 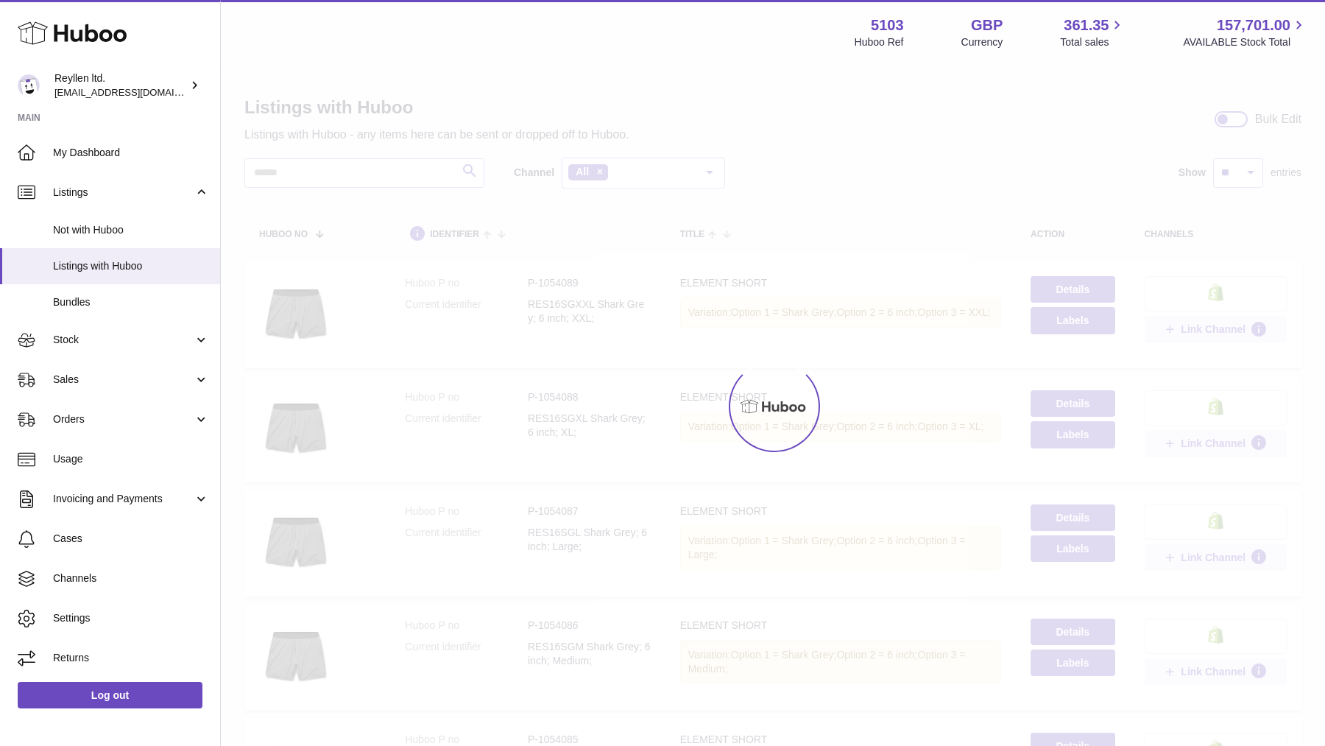 What do you see at coordinates (1245, 32) in the screenshot?
I see `a: 157,701.00 AVAILABLE Stock Total` at bounding box center [1245, 32].